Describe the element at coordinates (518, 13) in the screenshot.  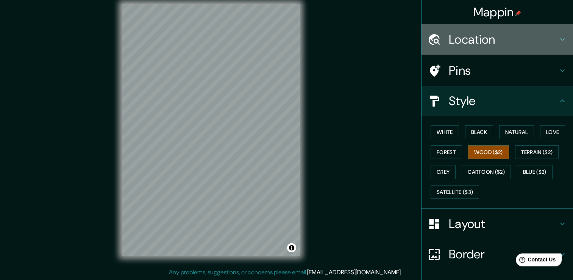
I see `img: pin-icon.png` at that location.